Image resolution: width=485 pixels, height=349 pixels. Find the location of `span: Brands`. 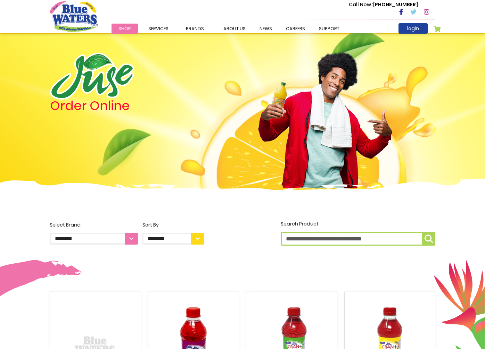

span: Brands is located at coordinates (195, 28).